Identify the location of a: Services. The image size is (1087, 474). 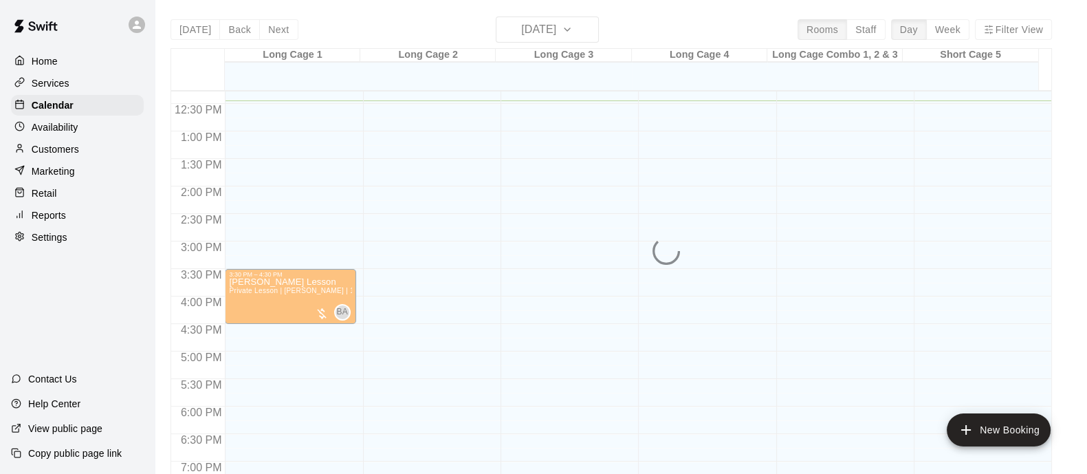
(77, 83).